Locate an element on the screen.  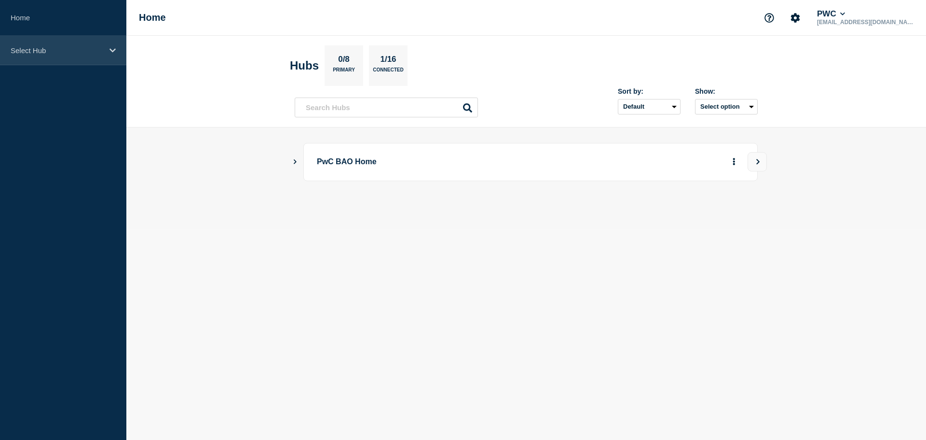
p: 1/16 is located at coordinates (388, 61).